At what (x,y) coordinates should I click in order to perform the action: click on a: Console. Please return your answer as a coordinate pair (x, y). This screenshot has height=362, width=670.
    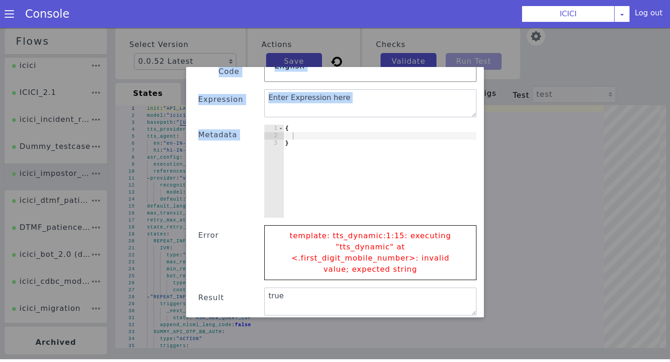
    Looking at the image, I should click on (47, 14).